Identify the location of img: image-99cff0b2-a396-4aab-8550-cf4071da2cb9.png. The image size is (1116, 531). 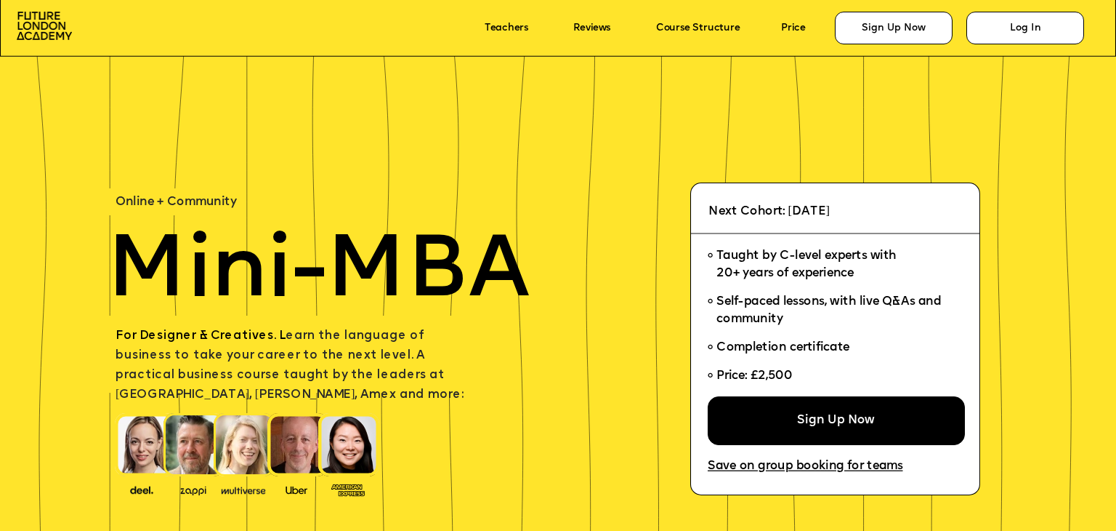
(297, 488).